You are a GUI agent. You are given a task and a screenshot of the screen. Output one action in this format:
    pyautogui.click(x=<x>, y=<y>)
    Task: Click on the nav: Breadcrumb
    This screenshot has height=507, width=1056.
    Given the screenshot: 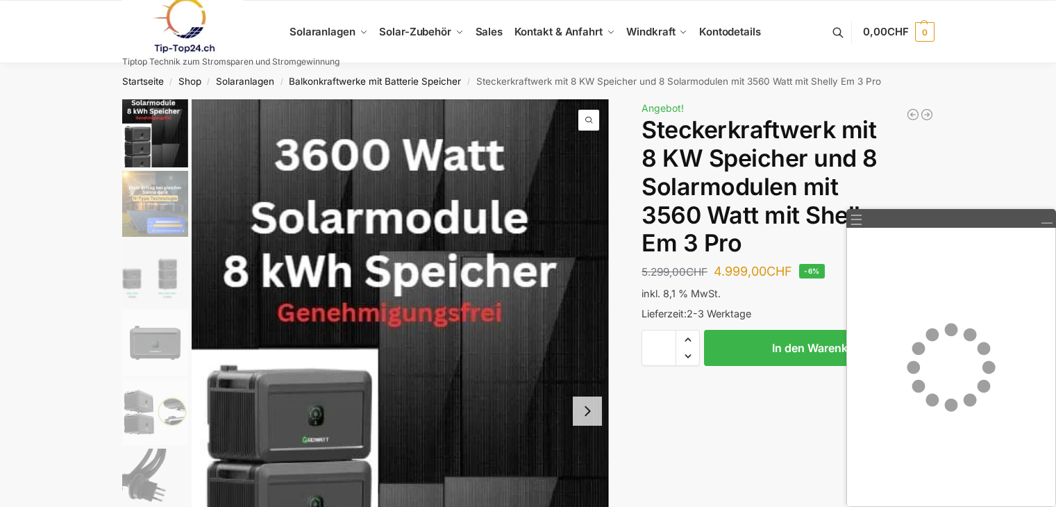 What is the action you would take?
    pyautogui.click(x=528, y=81)
    